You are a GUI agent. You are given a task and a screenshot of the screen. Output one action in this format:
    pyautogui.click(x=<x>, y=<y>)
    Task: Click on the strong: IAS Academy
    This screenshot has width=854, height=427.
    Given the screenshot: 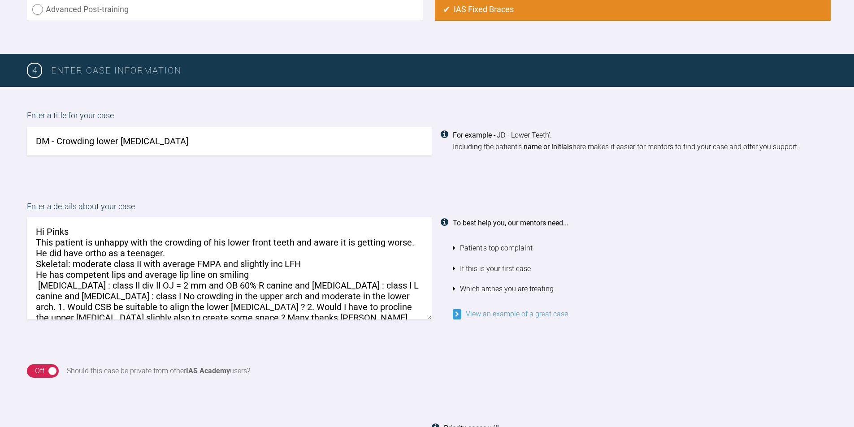 What is the action you would take?
    pyautogui.click(x=208, y=371)
    